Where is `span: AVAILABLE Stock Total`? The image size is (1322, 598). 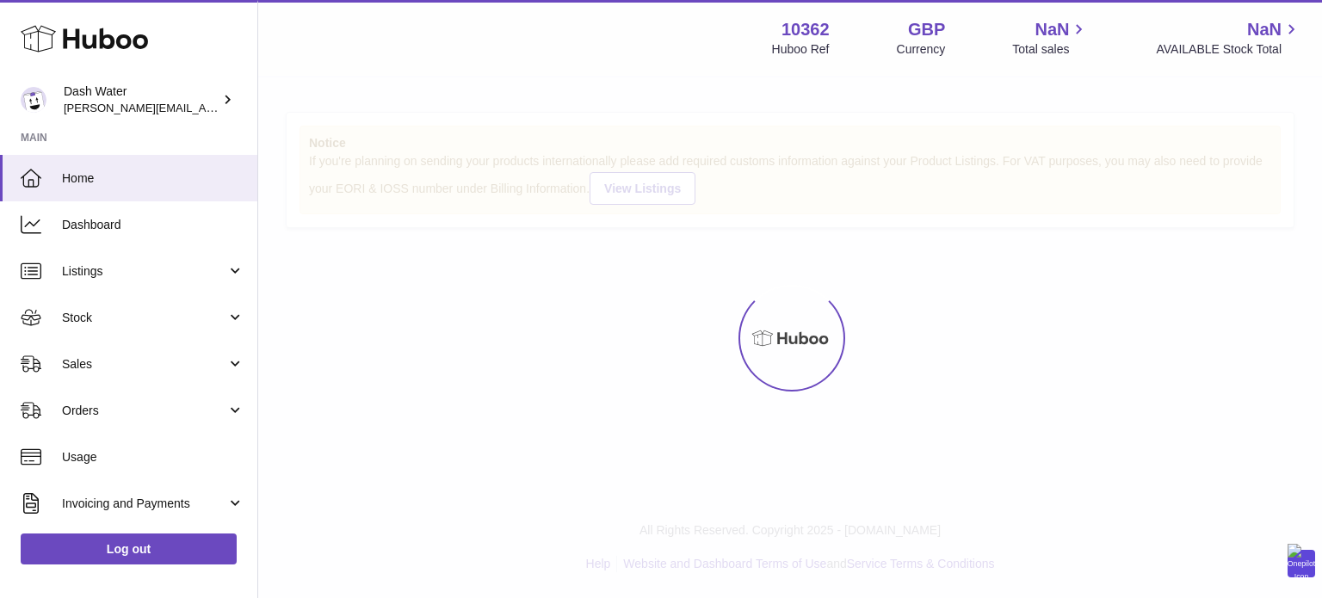
span: AVAILABLE Stock Total is located at coordinates (1228, 49).